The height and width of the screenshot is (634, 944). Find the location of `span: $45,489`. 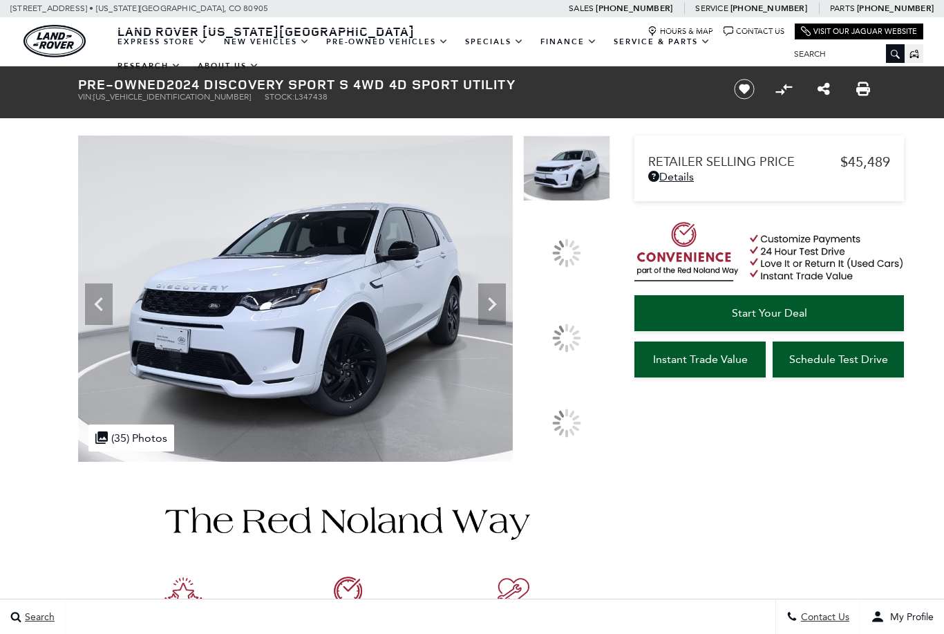

span: $45,489 is located at coordinates (865, 162).